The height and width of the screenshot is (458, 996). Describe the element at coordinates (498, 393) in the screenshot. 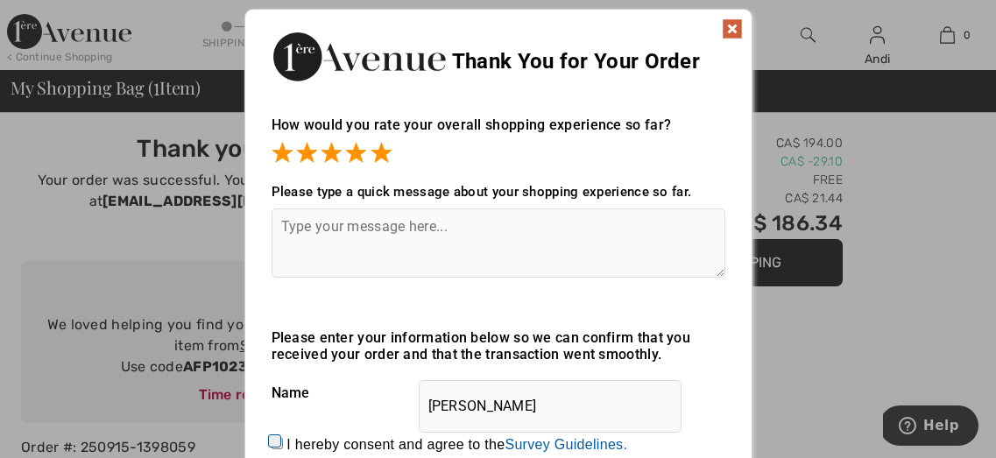

I see `div: Name` at that location.